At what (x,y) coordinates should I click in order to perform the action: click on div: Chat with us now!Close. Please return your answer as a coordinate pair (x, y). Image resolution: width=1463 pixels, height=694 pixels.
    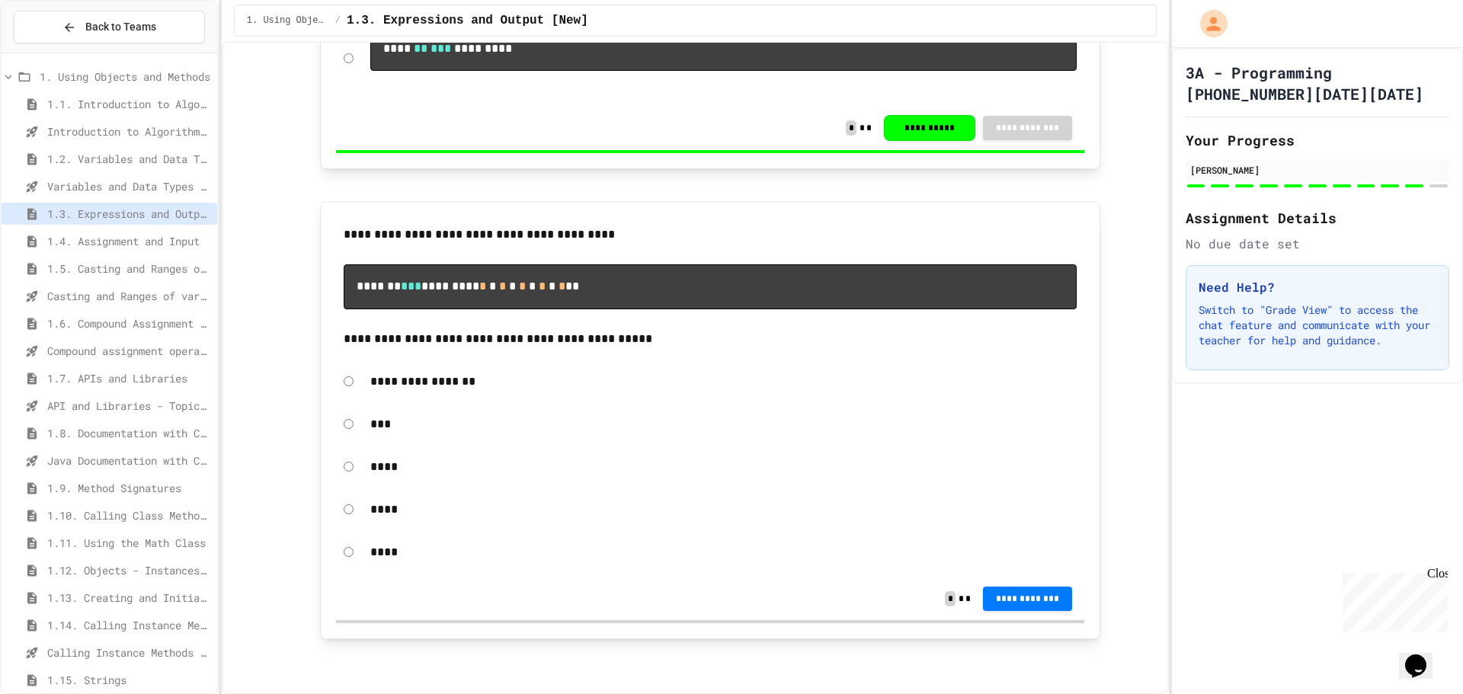
    Looking at the image, I should click on (56, 51).